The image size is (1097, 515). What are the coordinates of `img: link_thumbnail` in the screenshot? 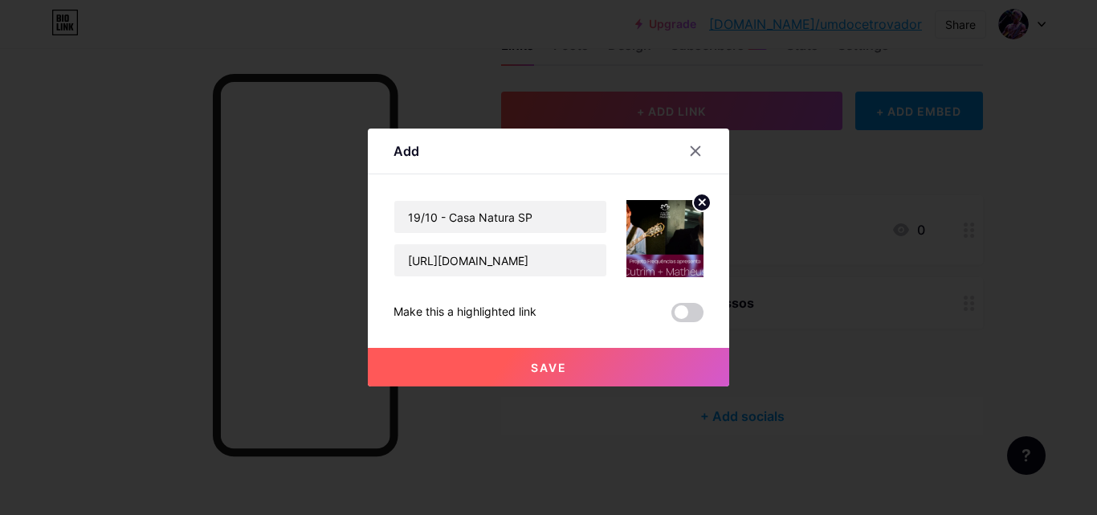 It's located at (665, 239).